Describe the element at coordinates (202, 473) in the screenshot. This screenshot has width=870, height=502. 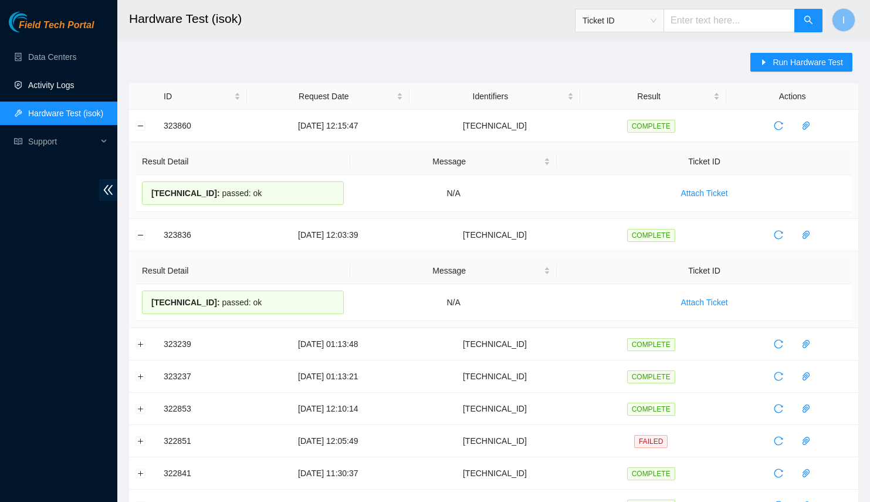
I see `td: 322841` at that location.